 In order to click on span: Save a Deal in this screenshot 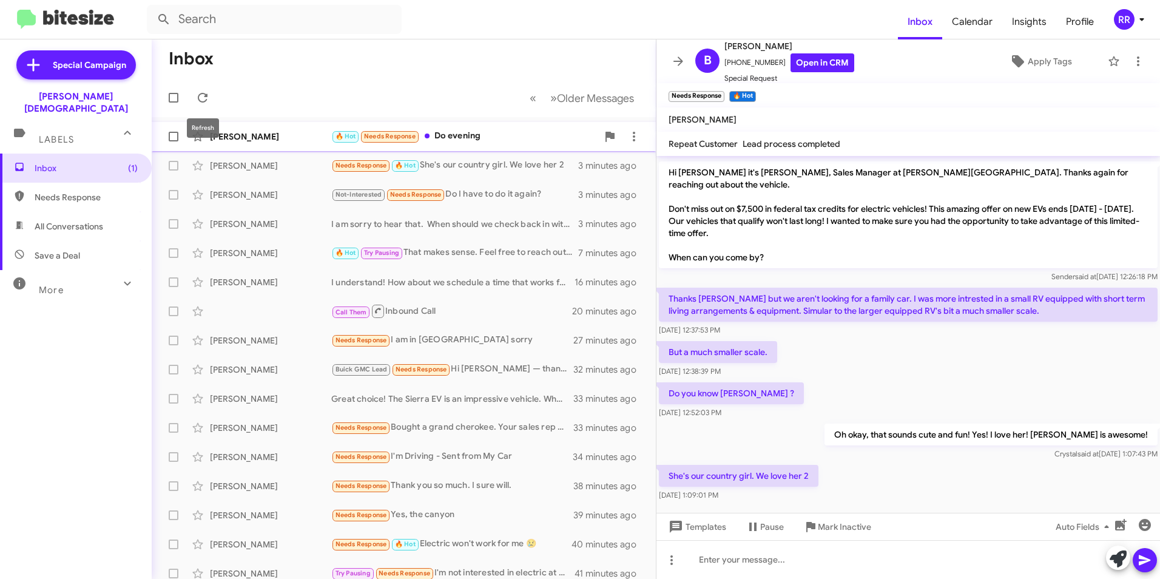, I will do `click(57, 255)`.